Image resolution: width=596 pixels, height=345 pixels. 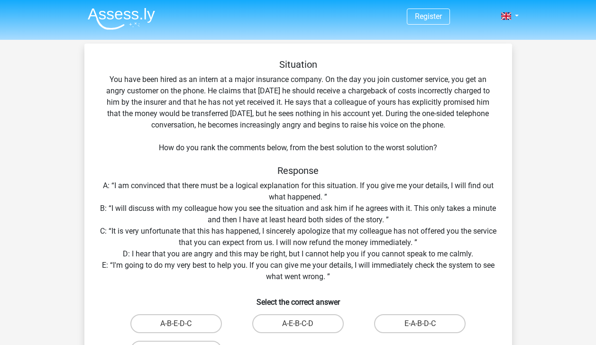 What do you see at coordinates (428, 16) in the screenshot?
I see `a: Register` at bounding box center [428, 16].